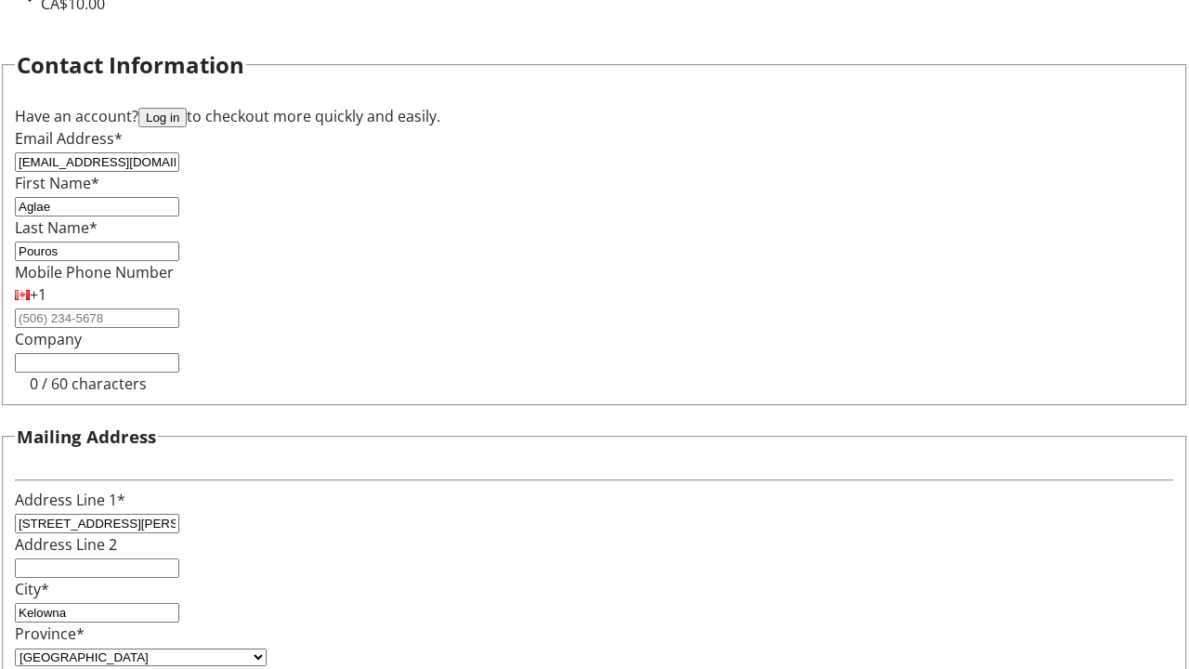 This screenshot has width=1189, height=669. I want to click on label: Address Line 1*, so click(70, 500).